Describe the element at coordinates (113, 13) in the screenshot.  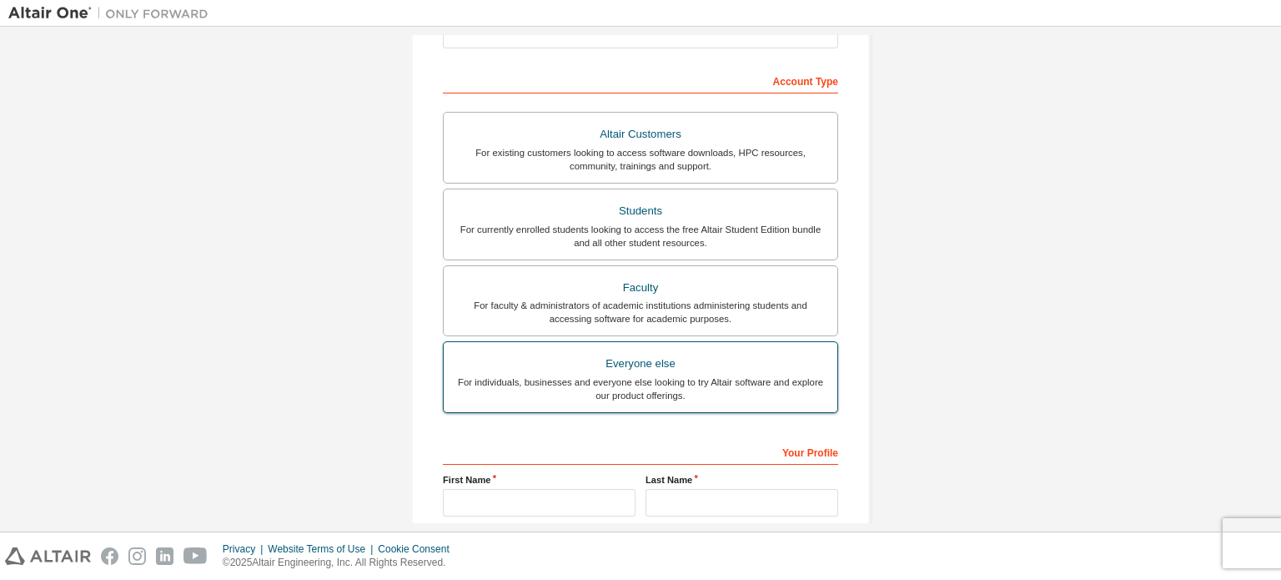
I see `img: Altair One` at that location.